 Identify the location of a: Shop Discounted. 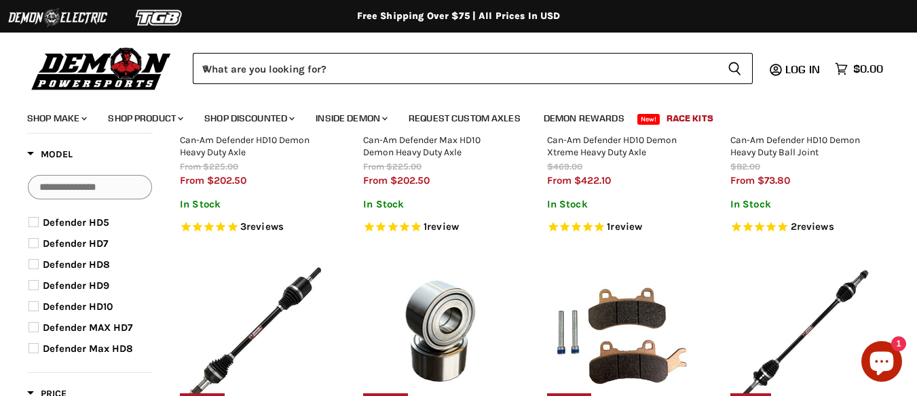
(248, 118).